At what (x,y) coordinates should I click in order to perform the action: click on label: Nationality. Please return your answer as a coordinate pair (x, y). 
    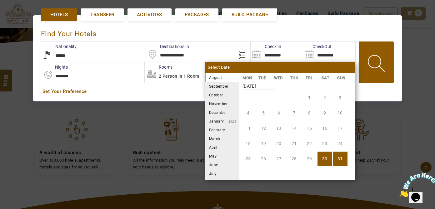
    Looking at the image, I should click on (59, 47).